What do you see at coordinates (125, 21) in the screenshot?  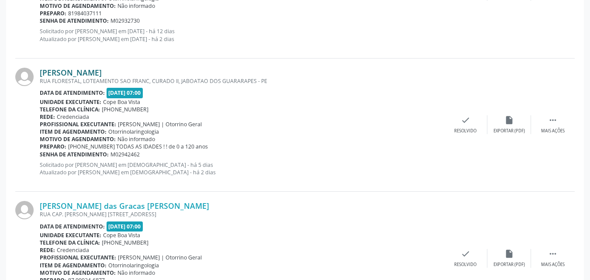 I see `span: M02932730` at bounding box center [125, 21].